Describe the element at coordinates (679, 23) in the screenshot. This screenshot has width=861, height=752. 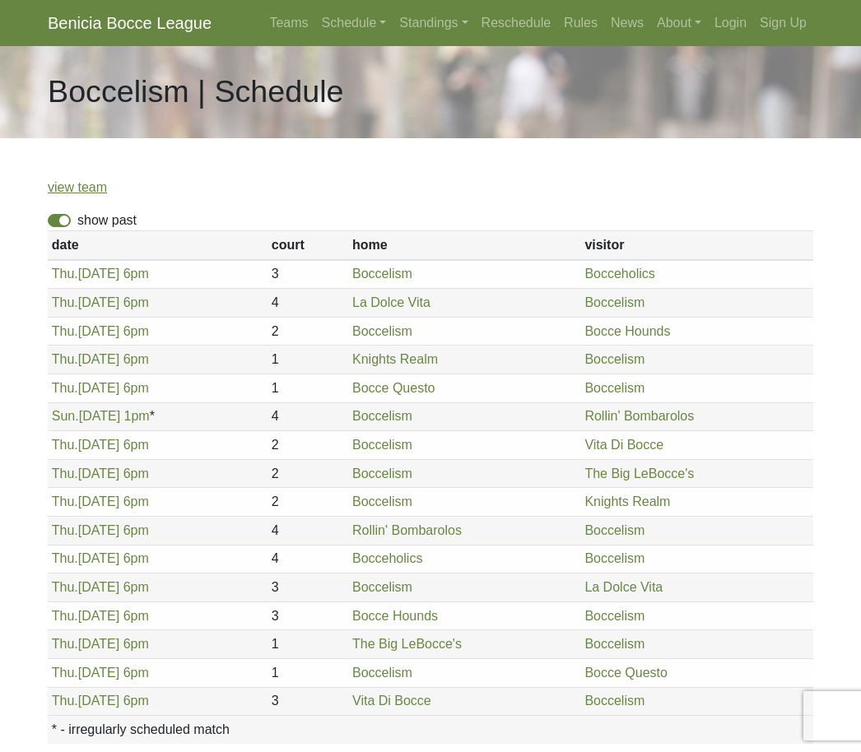
I see `a: About` at that location.